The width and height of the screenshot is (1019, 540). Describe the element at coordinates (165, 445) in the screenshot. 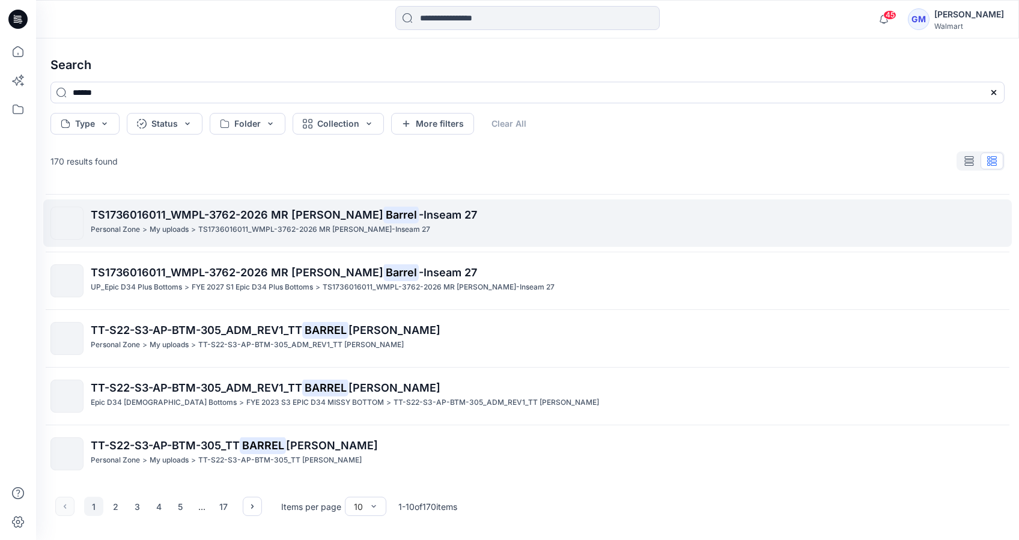

I see `span: TT-S22-S3-AP-BTM-305_TT` at that location.